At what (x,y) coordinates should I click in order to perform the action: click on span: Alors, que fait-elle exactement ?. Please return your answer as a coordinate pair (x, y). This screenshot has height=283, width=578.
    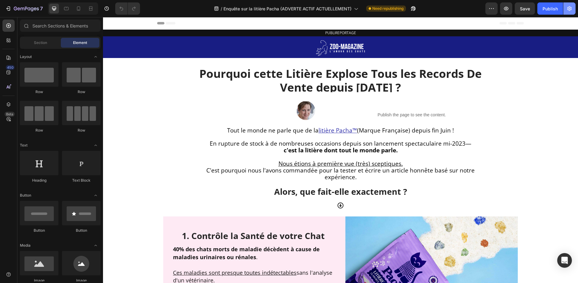
    Looking at the image, I should click on (237, 174).